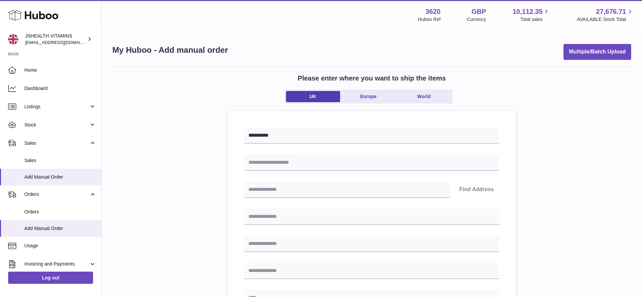 Image resolution: width=642 pixels, height=297 pixels. What do you see at coordinates (60, 246) in the screenshot?
I see `span: Usage` at bounding box center [60, 246].